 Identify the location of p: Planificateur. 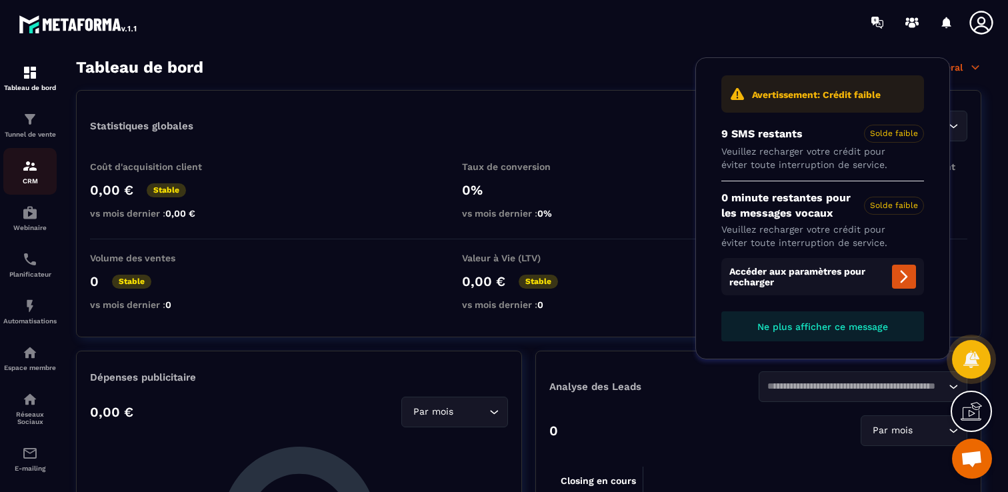
(30, 274).